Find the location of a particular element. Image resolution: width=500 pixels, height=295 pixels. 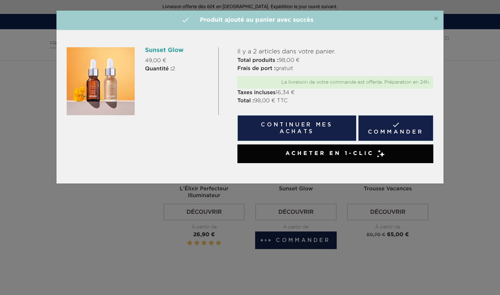

button: Continuer mes achats is located at coordinates (297, 128).